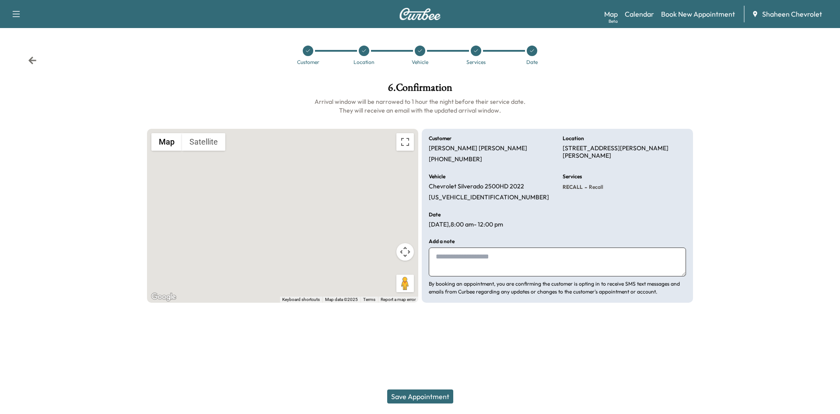 The width and height of the screenshot is (840, 414). Describe the element at coordinates (364, 62) in the screenshot. I see `div: Location` at that location.